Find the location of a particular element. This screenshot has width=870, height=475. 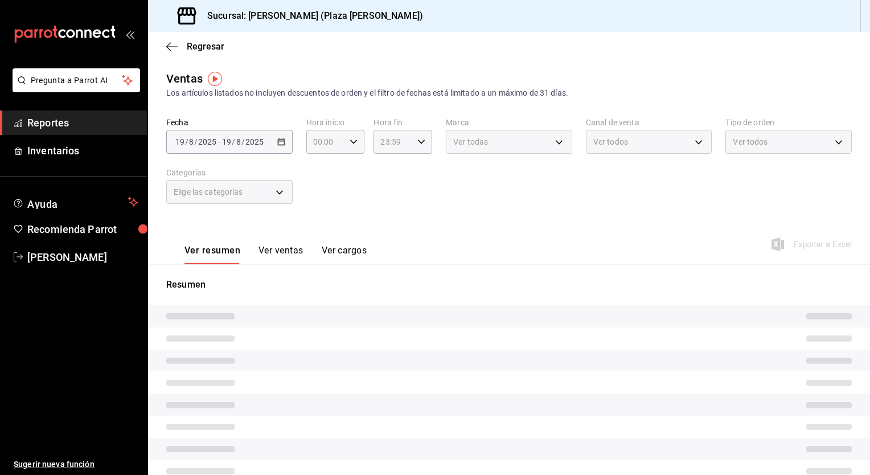

label: Categorías is located at coordinates (230, 173).